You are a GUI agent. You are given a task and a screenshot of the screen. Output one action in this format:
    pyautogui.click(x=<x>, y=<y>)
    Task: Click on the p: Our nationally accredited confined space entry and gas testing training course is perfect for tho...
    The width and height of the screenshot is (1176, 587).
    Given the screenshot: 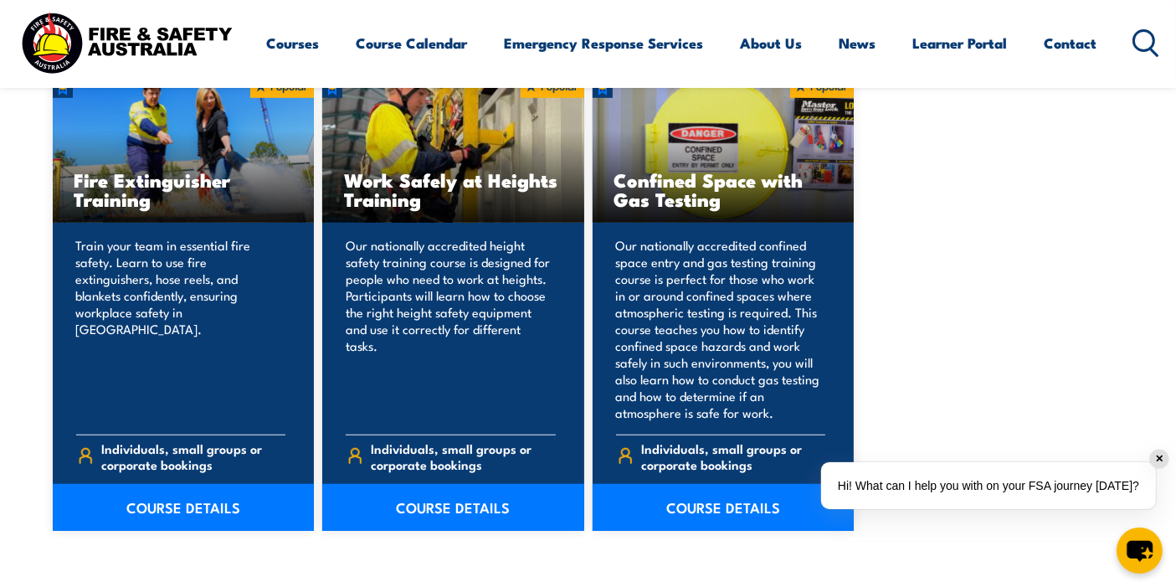 What is the action you would take?
    pyautogui.click(x=721, y=329)
    